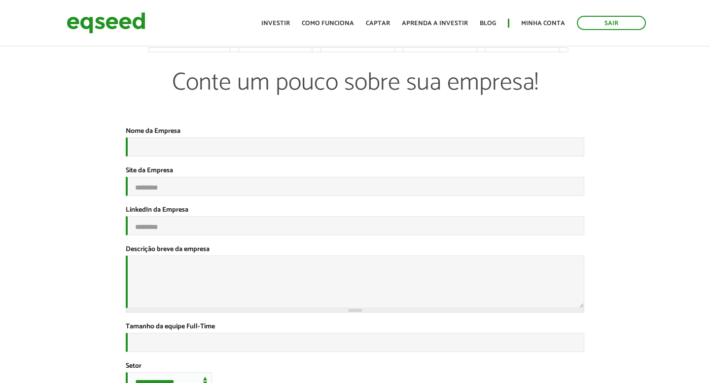 This screenshot has height=383, width=710. Describe the element at coordinates (149, 171) in the screenshot. I see `label: Site da Empresa` at that location.